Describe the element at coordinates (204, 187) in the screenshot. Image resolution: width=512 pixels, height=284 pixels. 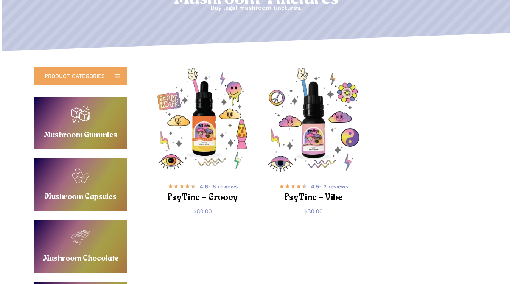
I see `b: 4.6` at that location.